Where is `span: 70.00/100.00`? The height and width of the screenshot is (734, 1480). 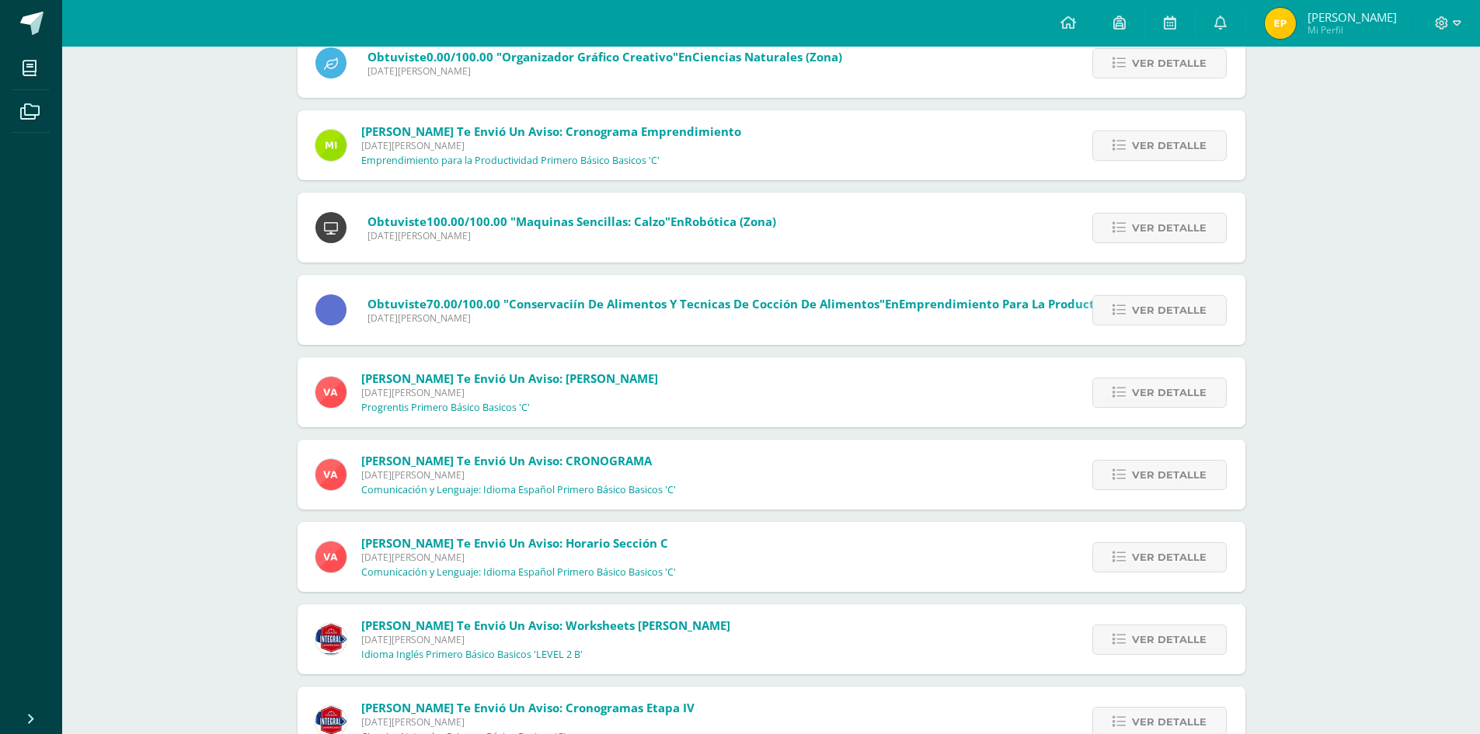 span: 70.00/100.00 is located at coordinates (463, 304).